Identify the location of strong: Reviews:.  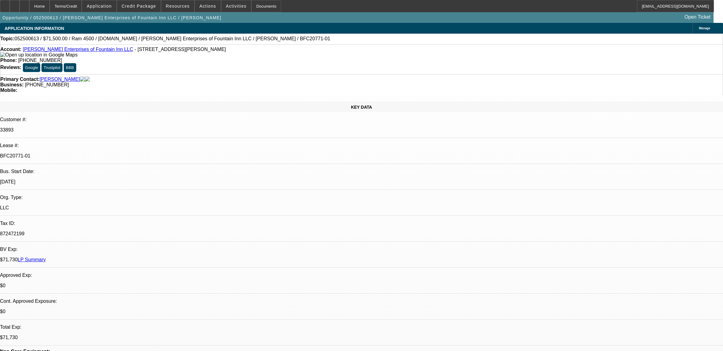
(11, 67).